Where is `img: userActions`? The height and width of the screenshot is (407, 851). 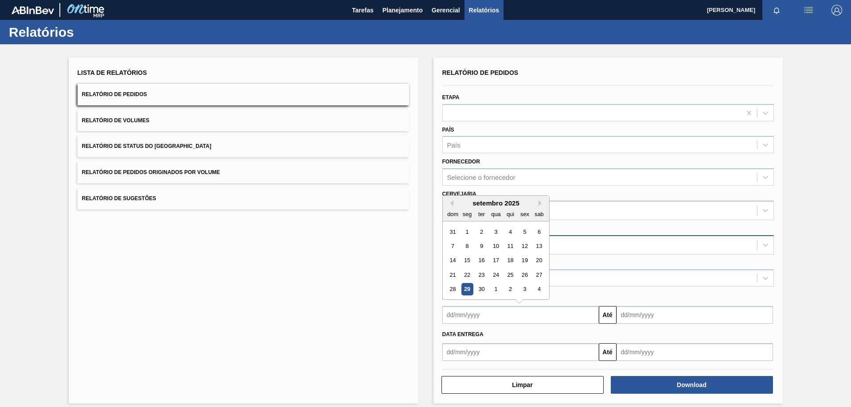 img: userActions is located at coordinates (808, 10).